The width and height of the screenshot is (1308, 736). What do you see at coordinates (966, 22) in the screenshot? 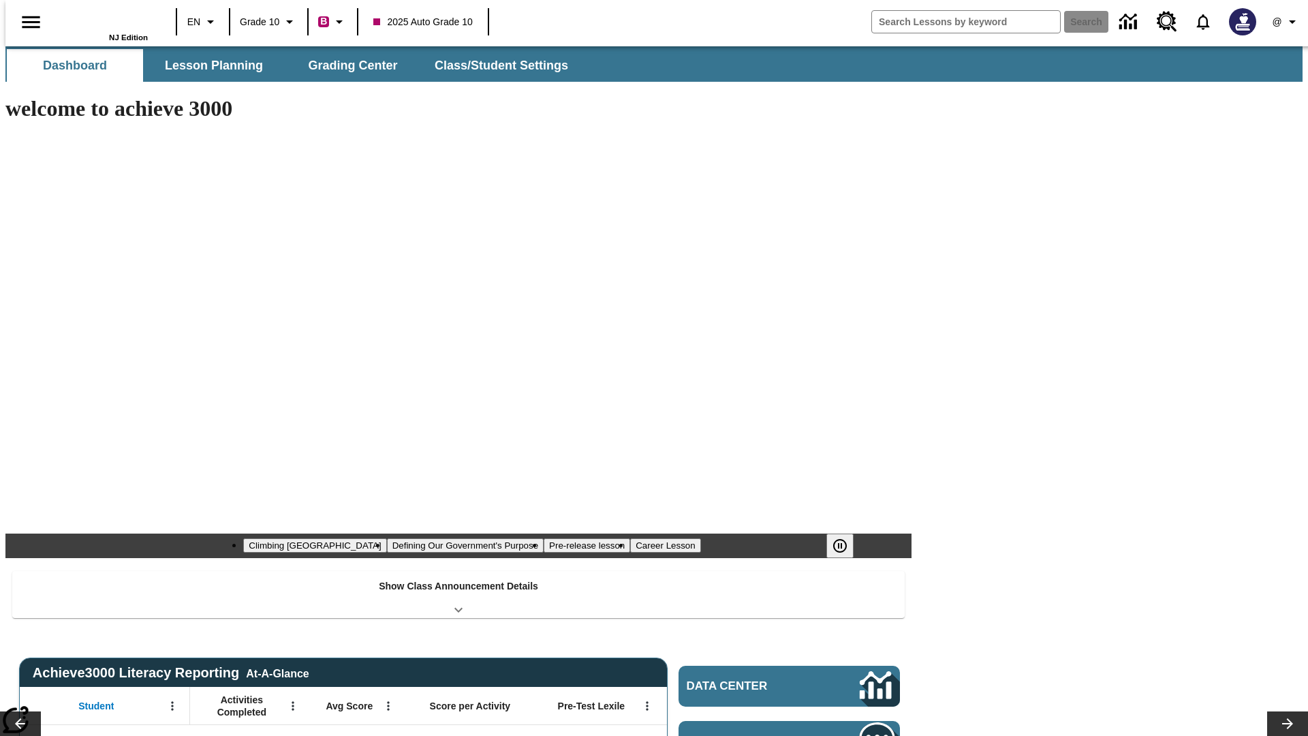
I see `input: search field` at bounding box center [966, 22].